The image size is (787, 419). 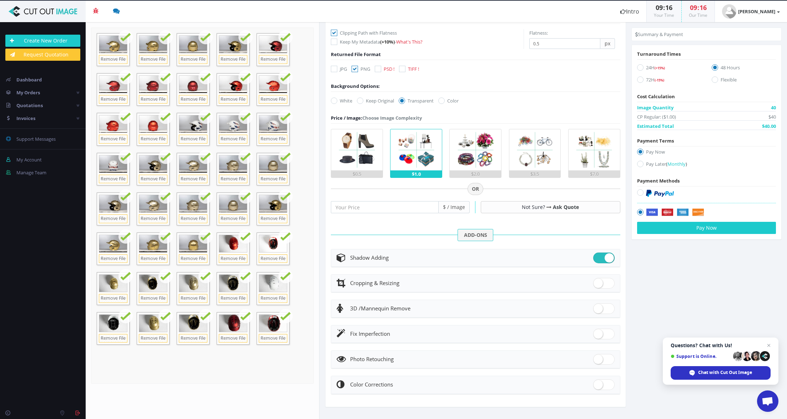 I want to click on a: Intro, so click(x=630, y=11).